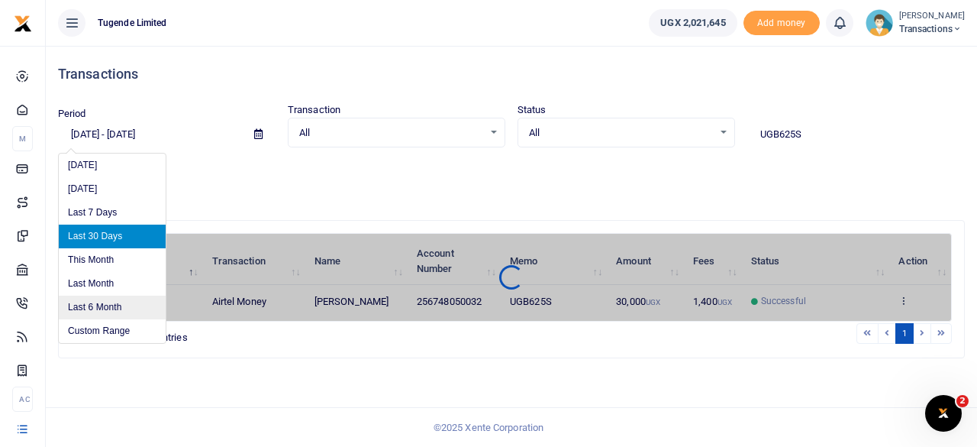  I want to click on span: Tugende Limited, so click(132, 23).